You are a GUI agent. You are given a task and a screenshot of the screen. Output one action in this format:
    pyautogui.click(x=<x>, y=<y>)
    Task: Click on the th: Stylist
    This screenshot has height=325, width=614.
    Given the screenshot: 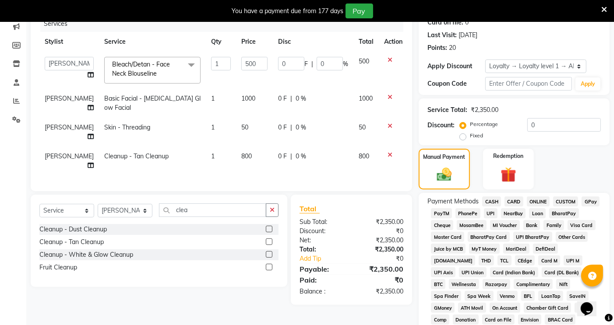 What is the action you would take?
    pyautogui.click(x=69, y=42)
    